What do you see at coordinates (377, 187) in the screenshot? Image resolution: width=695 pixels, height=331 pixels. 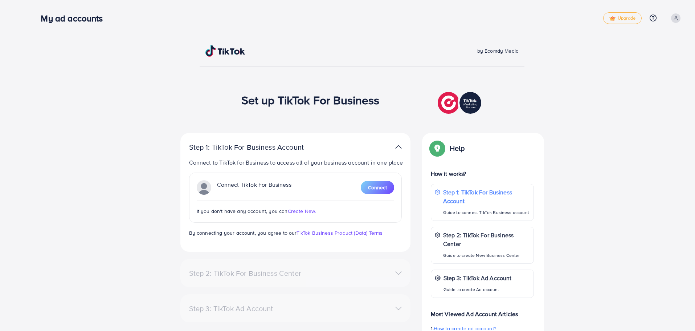 I see `button: Connect` at bounding box center [377, 187].